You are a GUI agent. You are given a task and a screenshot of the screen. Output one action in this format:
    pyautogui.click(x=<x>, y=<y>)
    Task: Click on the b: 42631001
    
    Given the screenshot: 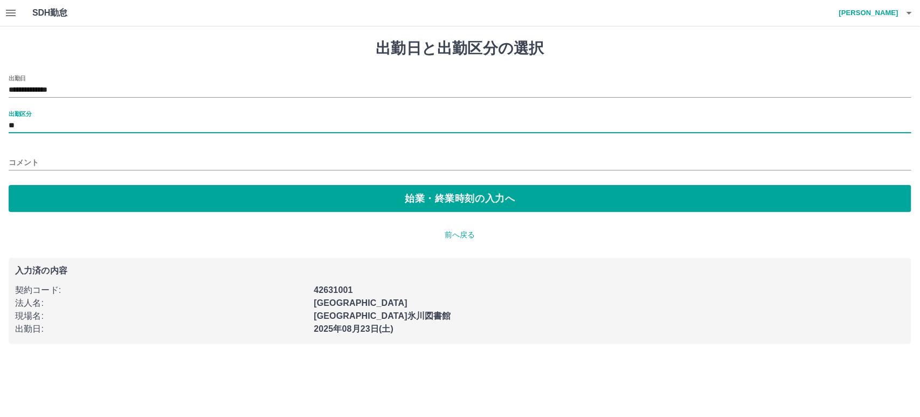 What is the action you would take?
    pyautogui.click(x=333, y=289)
    